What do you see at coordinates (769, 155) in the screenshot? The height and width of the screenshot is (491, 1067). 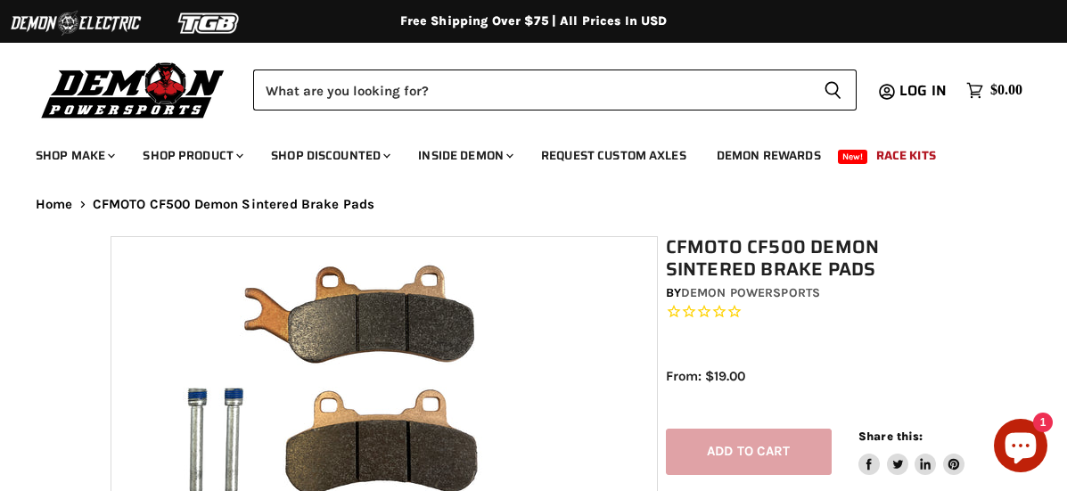 I see `a: Demon Rewards` at bounding box center [769, 155].